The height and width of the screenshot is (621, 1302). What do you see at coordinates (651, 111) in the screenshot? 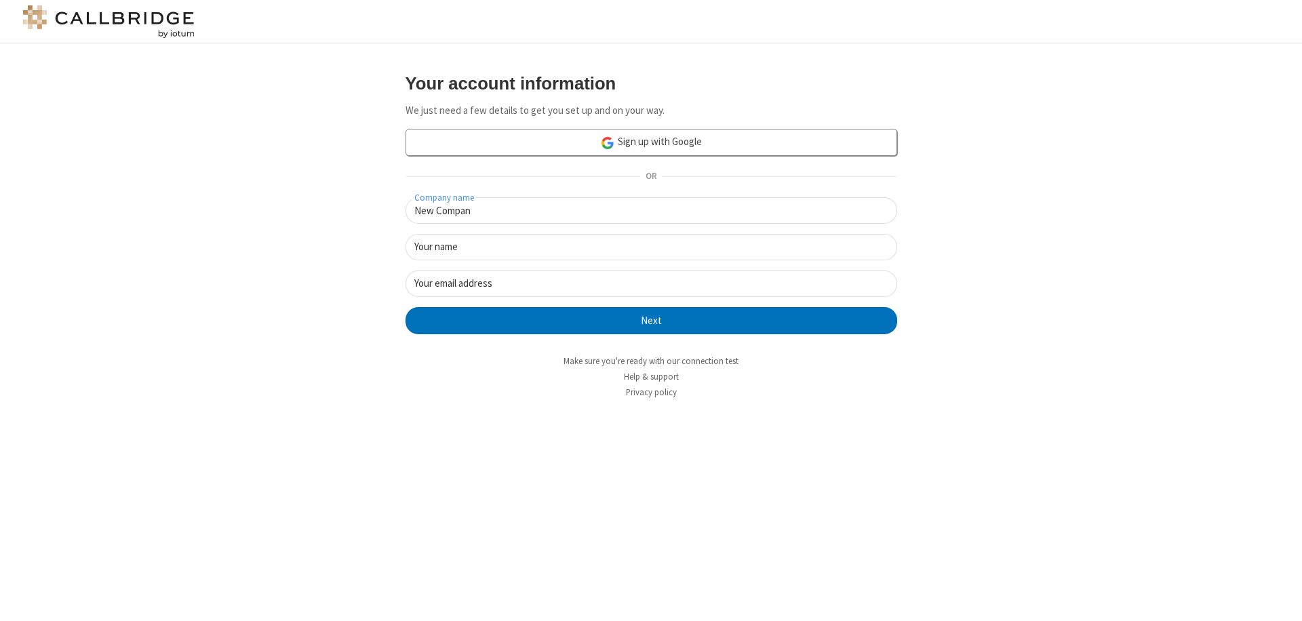
I see `p: We just need a few details to get you set up and on your way.` at bounding box center [651, 111].